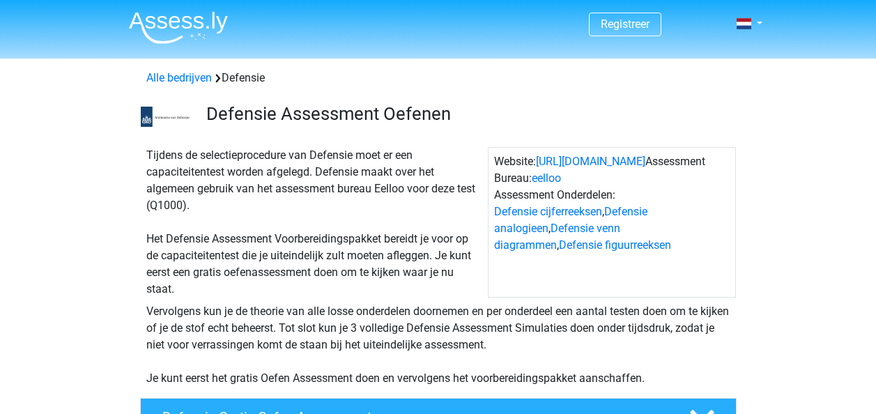 The image size is (876, 414). Describe the element at coordinates (314, 222) in the screenshot. I see `div: Tijdens de selectieprocedure van Defensie moet er een capaciteitentest worden afgelegd. Defensie ...` at that location.